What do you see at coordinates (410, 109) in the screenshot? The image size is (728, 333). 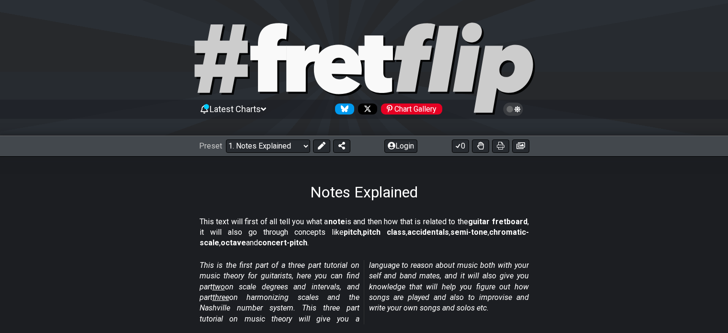 I see `a: #fretflip at Pinterest` at bounding box center [410, 109].